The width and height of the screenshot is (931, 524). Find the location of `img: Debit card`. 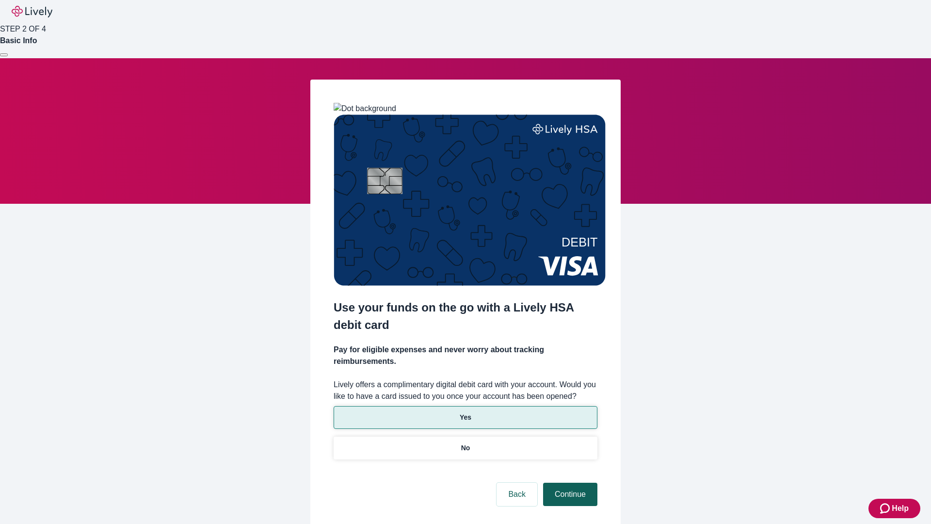

img: Debit card is located at coordinates (470, 200).